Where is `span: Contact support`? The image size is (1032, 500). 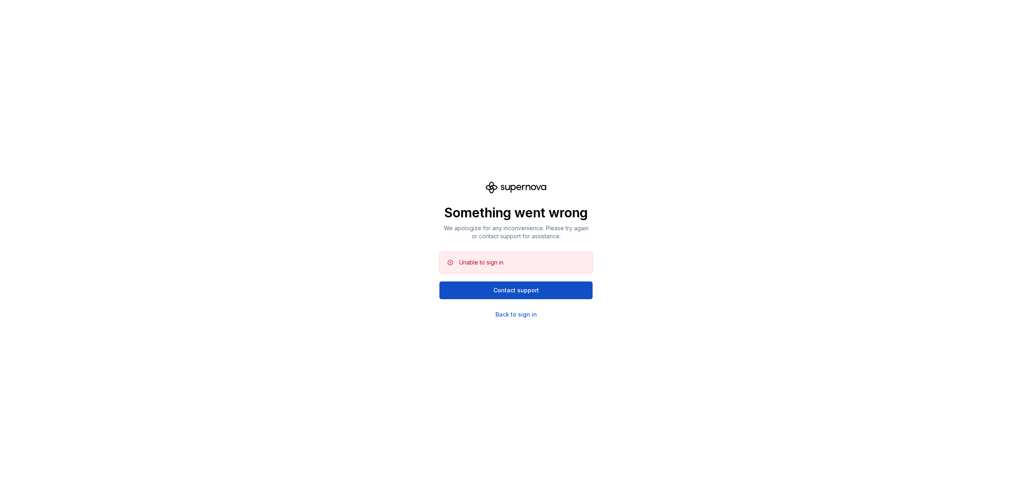
span: Contact support is located at coordinates (516, 290).